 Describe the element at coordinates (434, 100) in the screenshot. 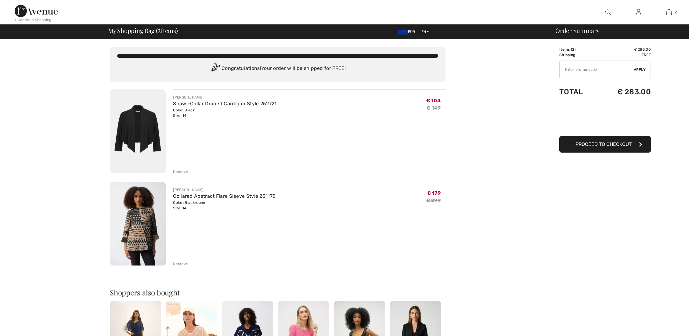

I see `span: € 104` at that location.